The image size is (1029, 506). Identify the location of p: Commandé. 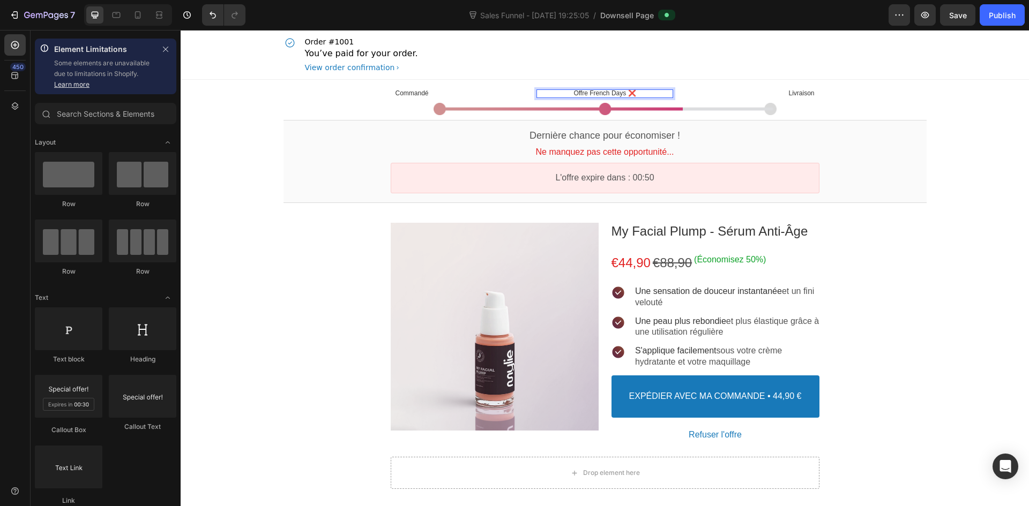
(283, 64).